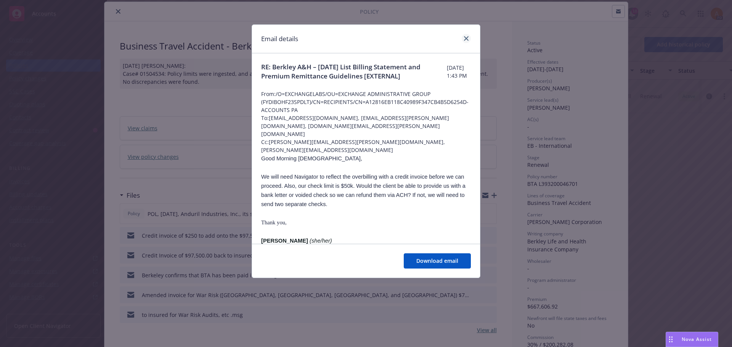  I want to click on button: Download email, so click(437, 261).